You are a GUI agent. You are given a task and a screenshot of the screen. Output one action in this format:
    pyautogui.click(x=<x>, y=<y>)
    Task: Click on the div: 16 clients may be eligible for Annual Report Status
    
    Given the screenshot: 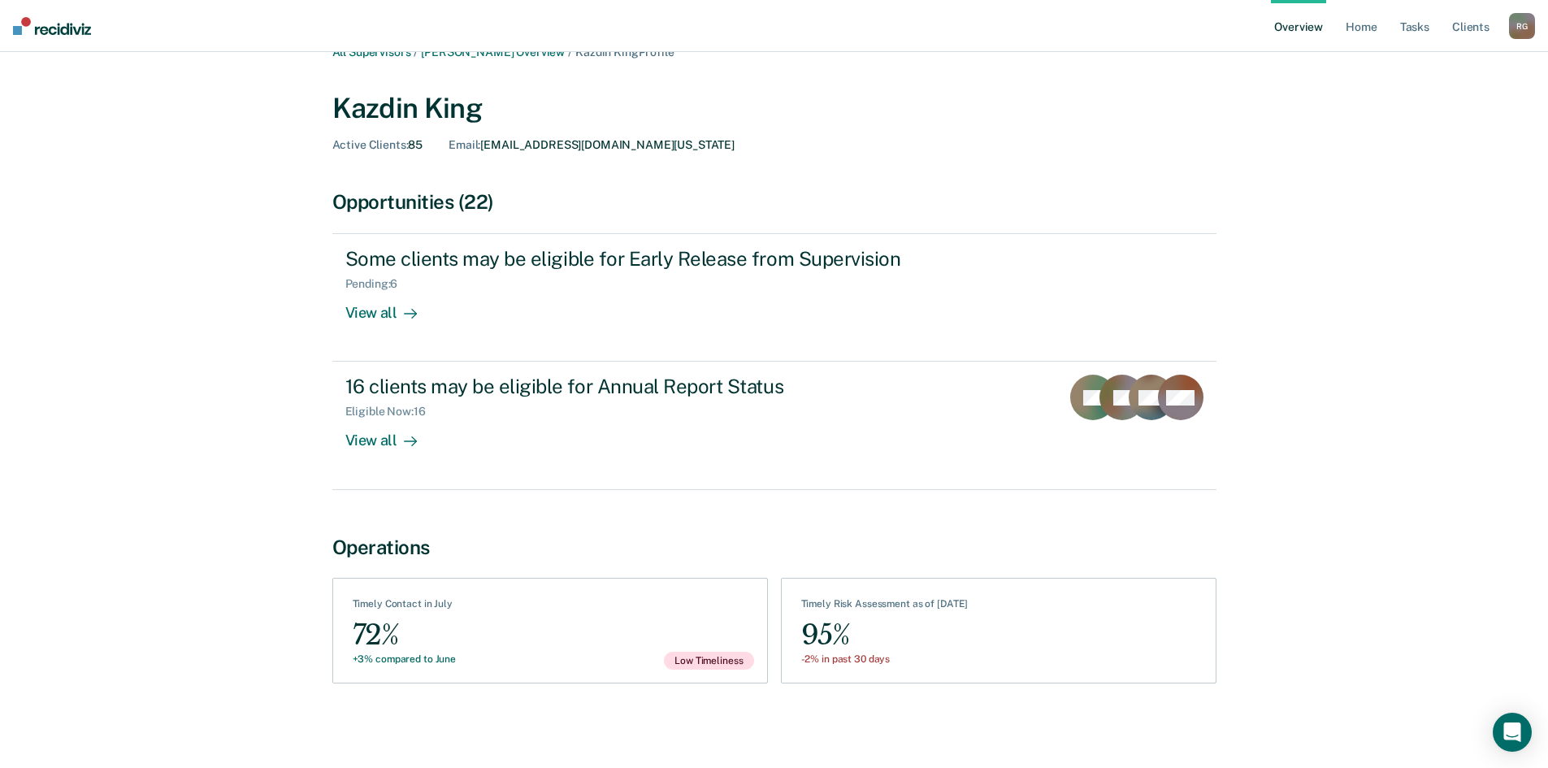 What is the action you would take?
    pyautogui.click(x=631, y=386)
    